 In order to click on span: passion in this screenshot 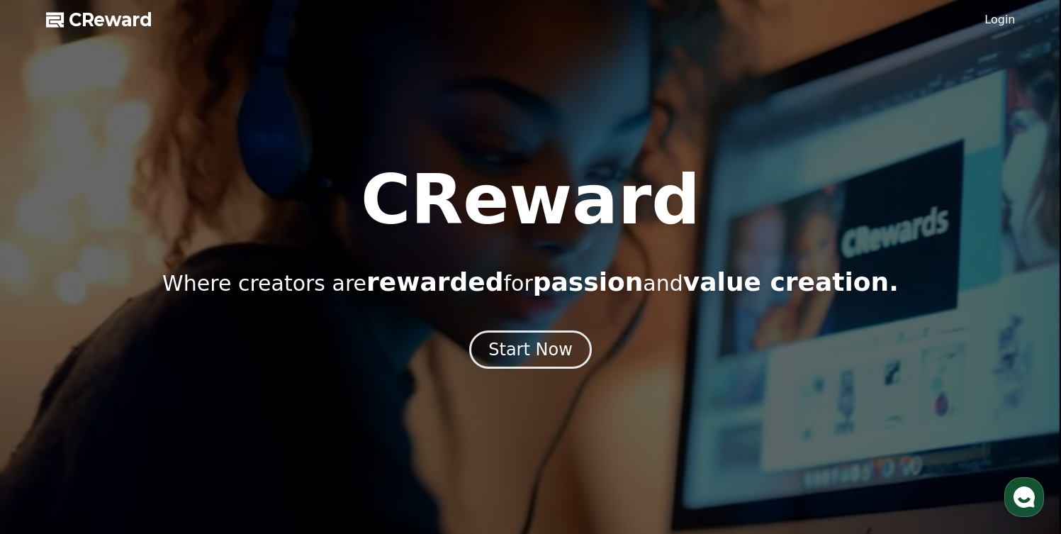, I will do `click(588, 281)`.